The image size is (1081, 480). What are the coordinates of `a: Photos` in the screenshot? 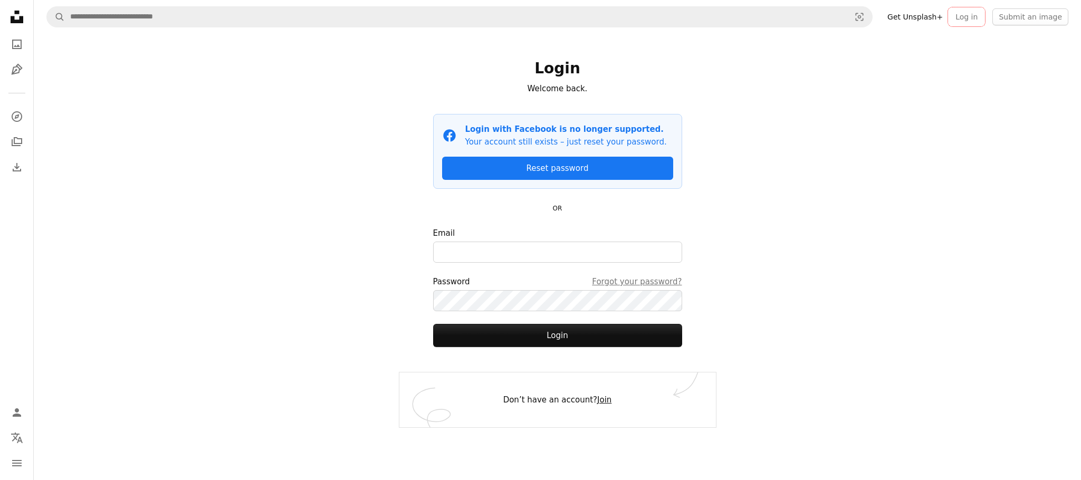 It's located at (17, 44).